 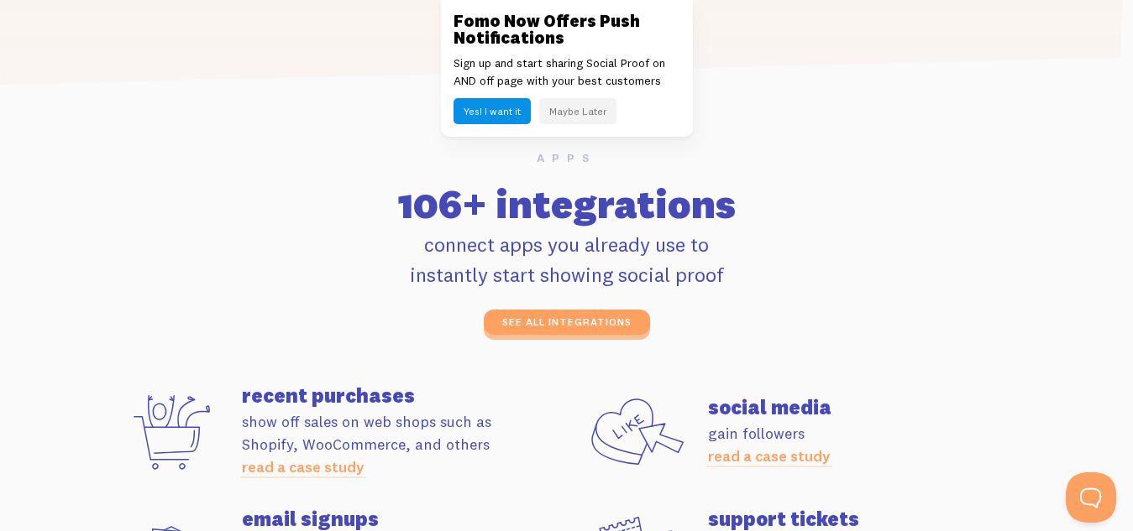 I want to click on button: Yes! I want it, so click(x=492, y=111).